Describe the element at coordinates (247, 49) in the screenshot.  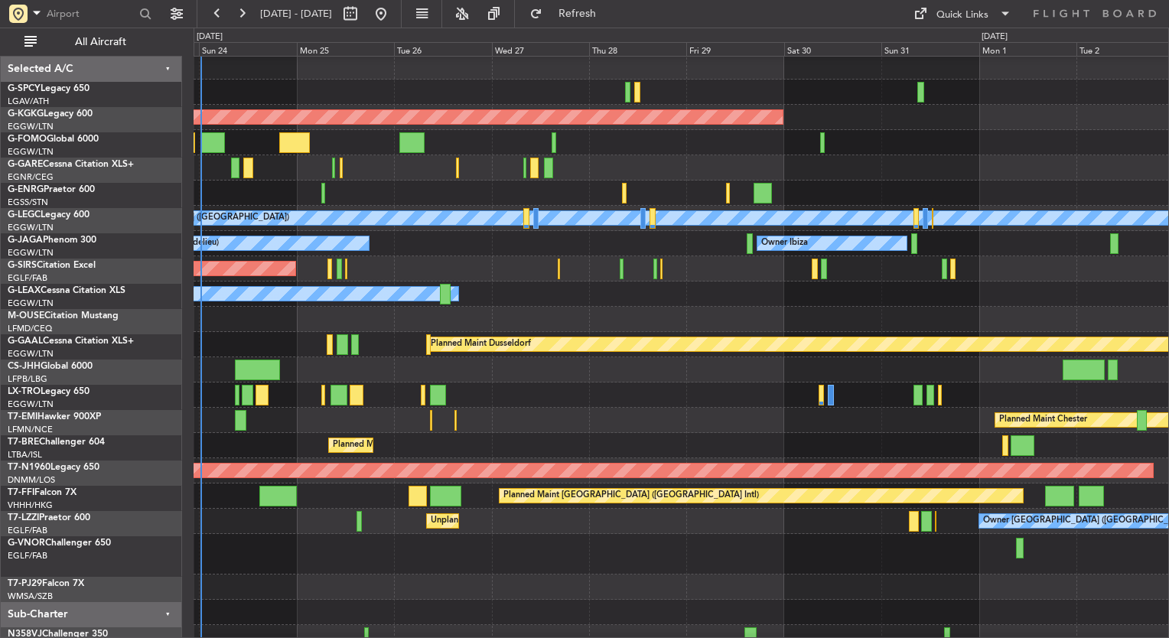
I see `div: Sun 24` at that location.